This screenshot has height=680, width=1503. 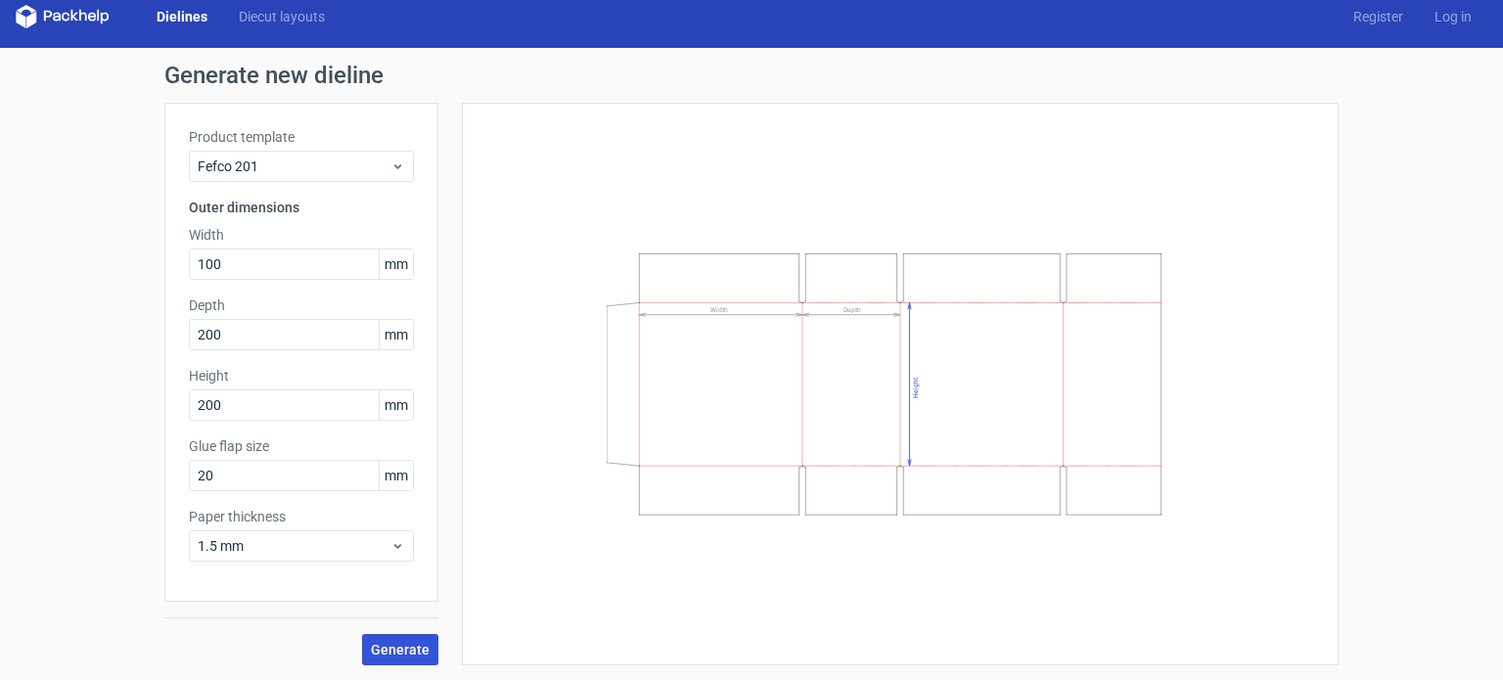 What do you see at coordinates (301, 305) in the screenshot?
I see `label: Depth` at bounding box center [301, 305].